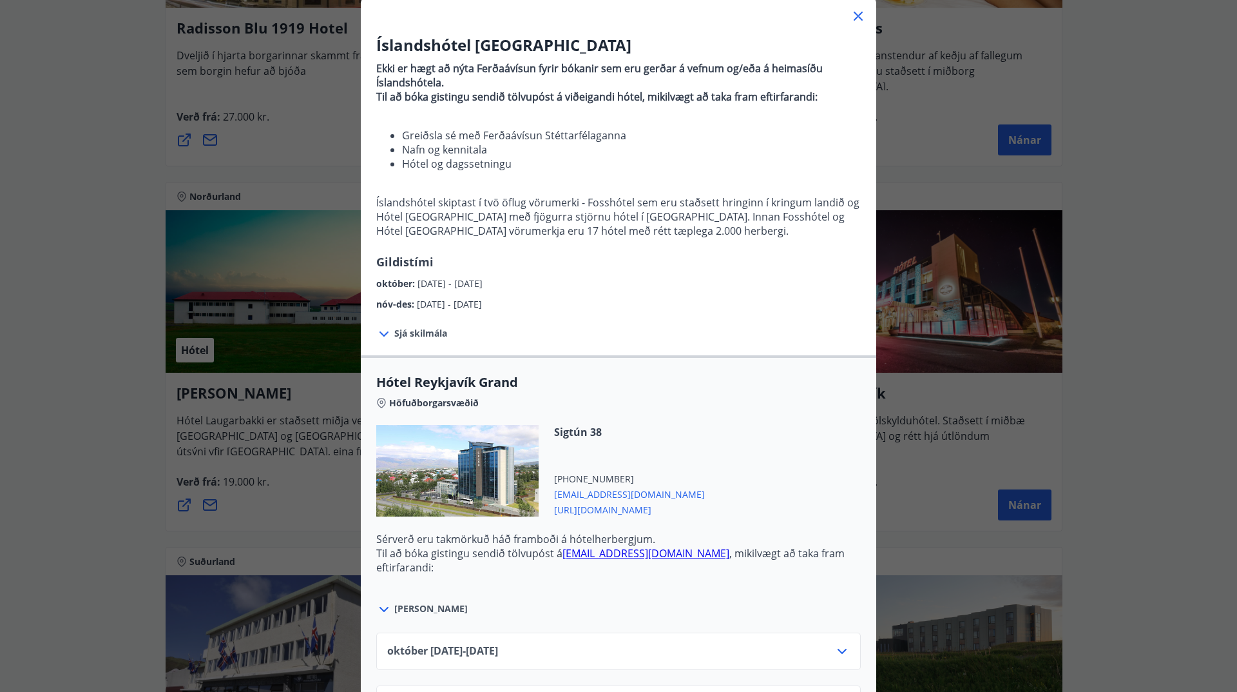 Image resolution: width=1237 pixels, height=692 pixels. What do you see at coordinates (405, 262) in the screenshot?
I see `span: Gildistími` at bounding box center [405, 262].